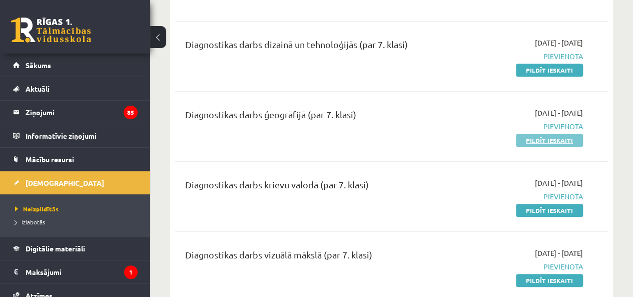  What do you see at coordinates (82, 112) in the screenshot?
I see `legend: Ziņojumi` at bounding box center [82, 112].